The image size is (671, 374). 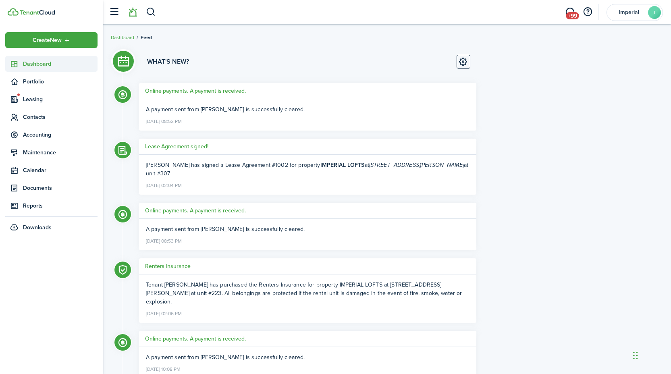 I want to click on span: Feed, so click(x=146, y=37).